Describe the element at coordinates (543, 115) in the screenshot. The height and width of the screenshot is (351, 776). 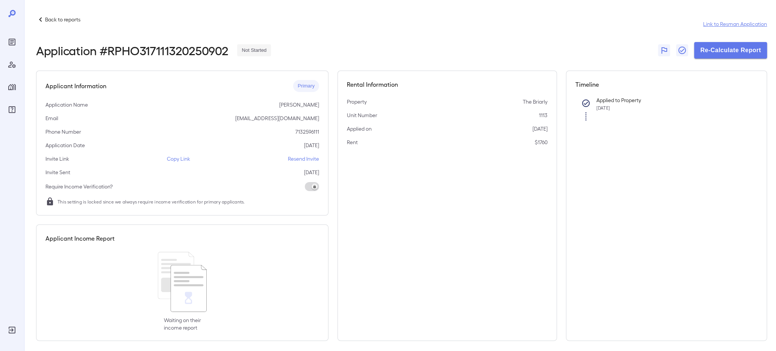
I see `p: 1113` at that location.